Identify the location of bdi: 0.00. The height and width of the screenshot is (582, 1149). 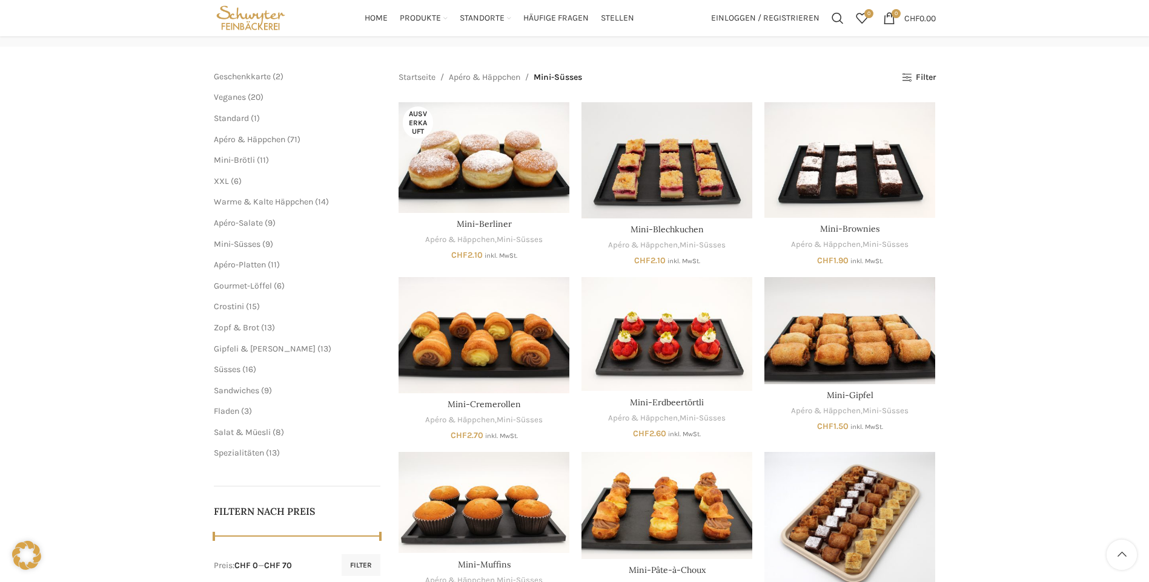
(920, 18).